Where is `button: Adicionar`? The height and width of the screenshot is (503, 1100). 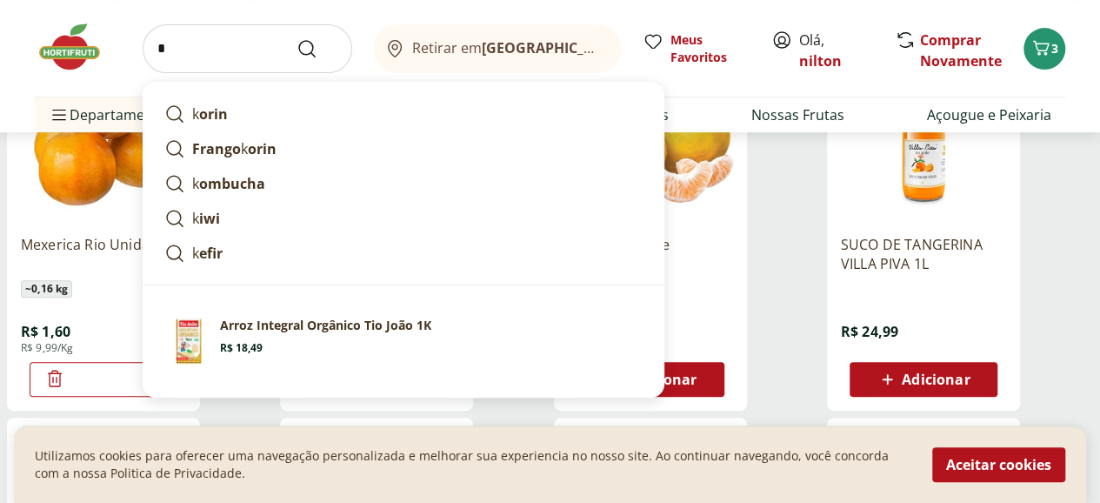
button: Adicionar is located at coordinates (923, 379).